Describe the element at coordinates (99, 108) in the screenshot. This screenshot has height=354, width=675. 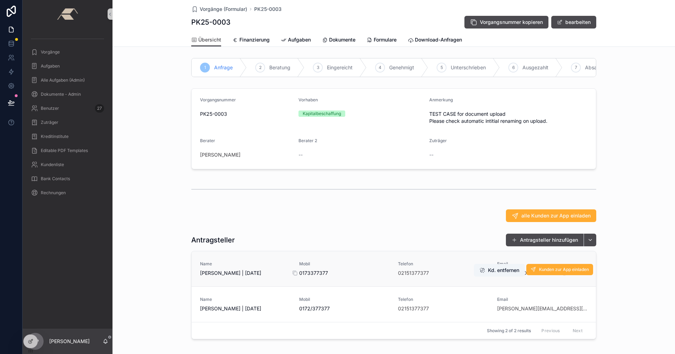
I see `div: 27` at that location.